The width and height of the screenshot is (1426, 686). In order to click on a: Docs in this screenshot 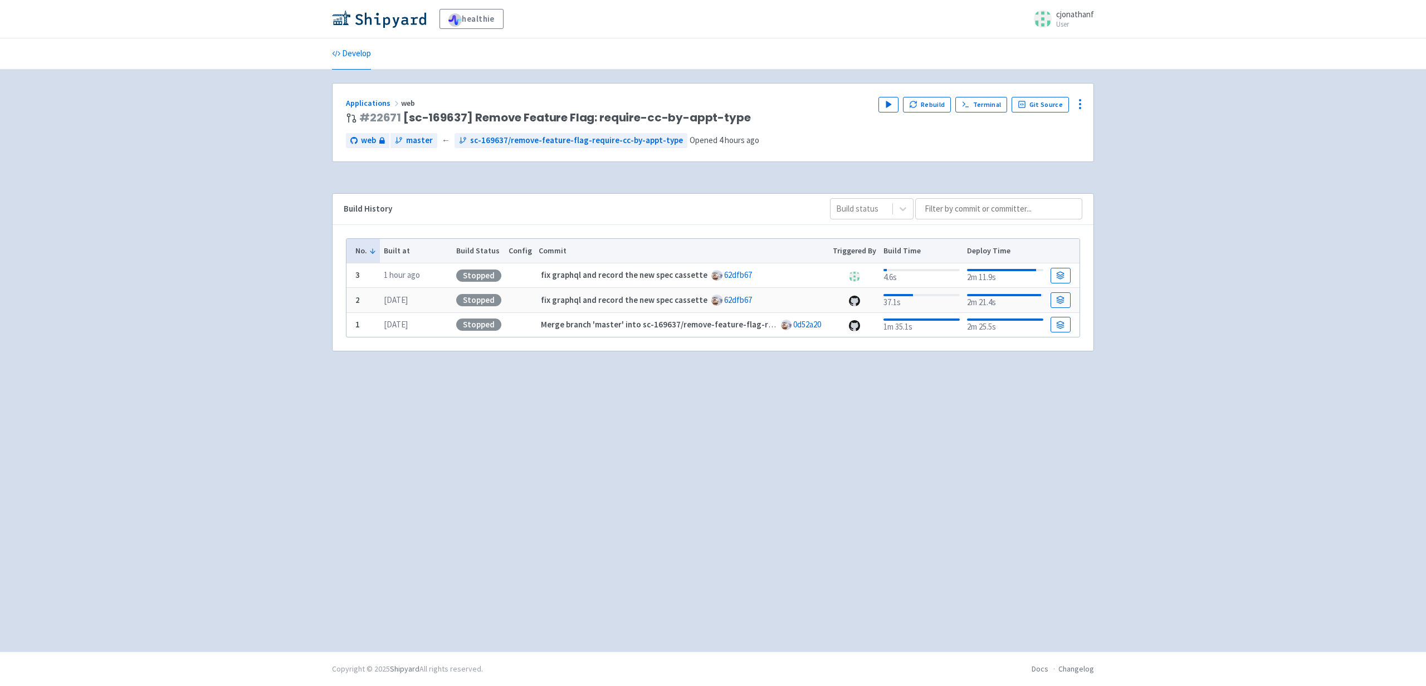, I will do `click(1040, 669)`.